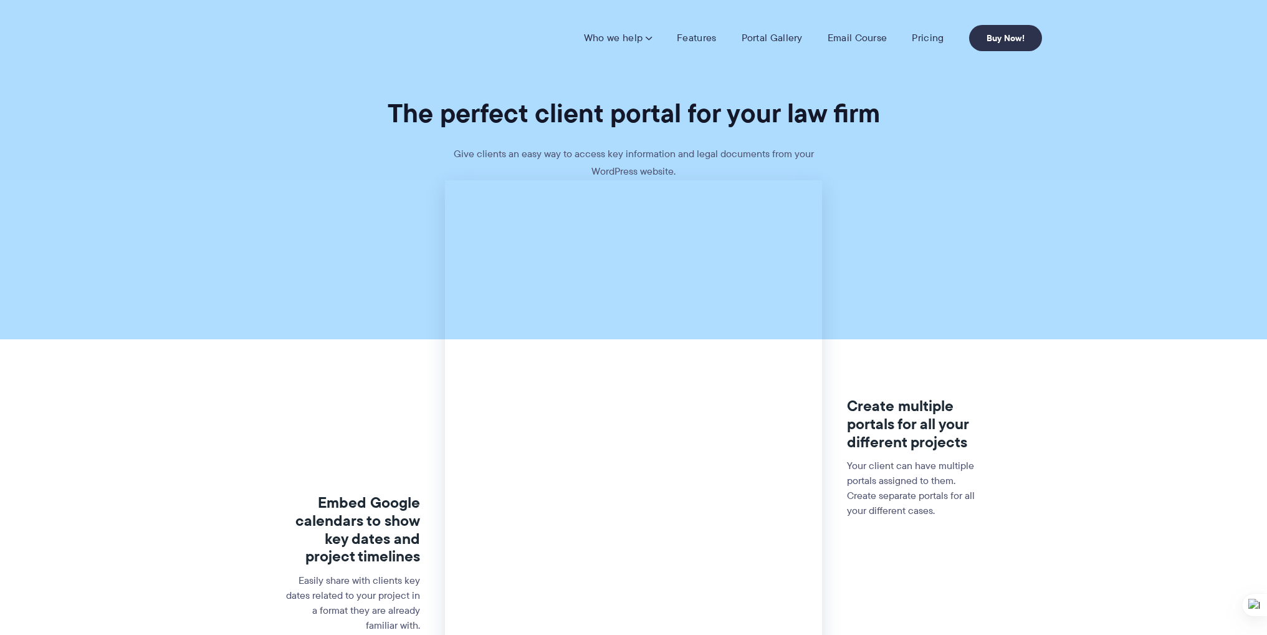 This screenshot has width=1267, height=635. What do you see at coordinates (352, 529) in the screenshot?
I see `h3: Embed Google calendars to show key dates and project timelines` at bounding box center [352, 529].